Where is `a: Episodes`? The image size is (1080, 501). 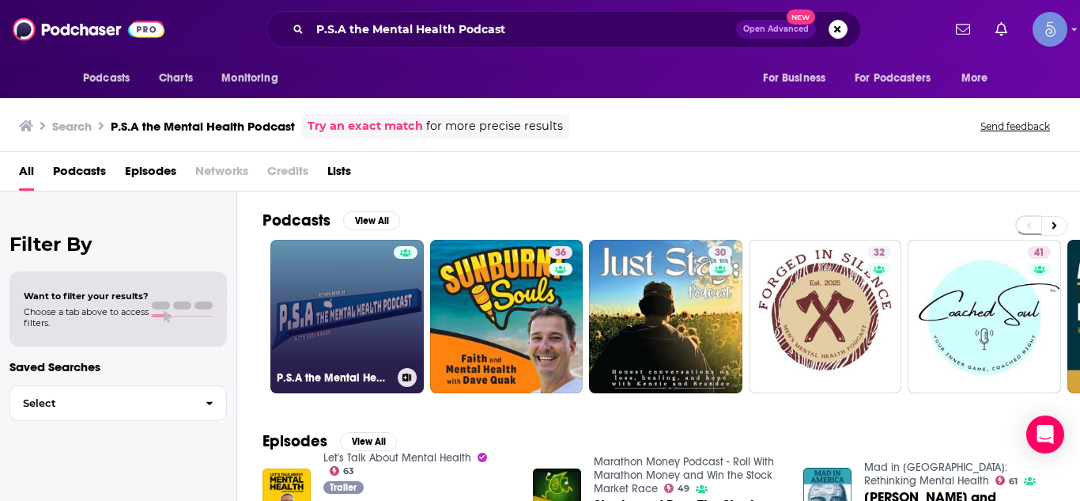
a: Episodes is located at coordinates (150, 174).